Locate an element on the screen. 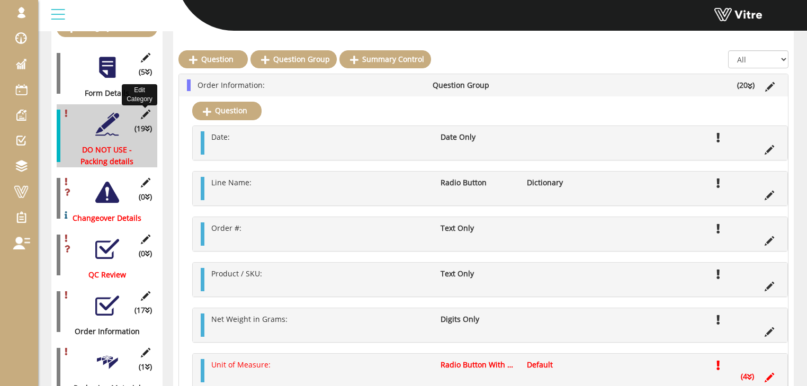 Image resolution: width=807 pixels, height=386 pixels. span: Order #: is located at coordinates (226, 228).